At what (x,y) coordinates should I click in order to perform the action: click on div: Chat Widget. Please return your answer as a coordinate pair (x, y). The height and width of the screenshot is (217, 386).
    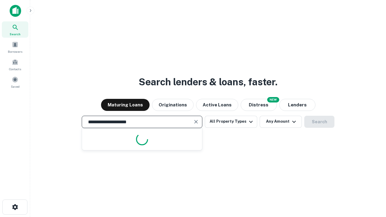
    Looking at the image, I should click on (371, 183).